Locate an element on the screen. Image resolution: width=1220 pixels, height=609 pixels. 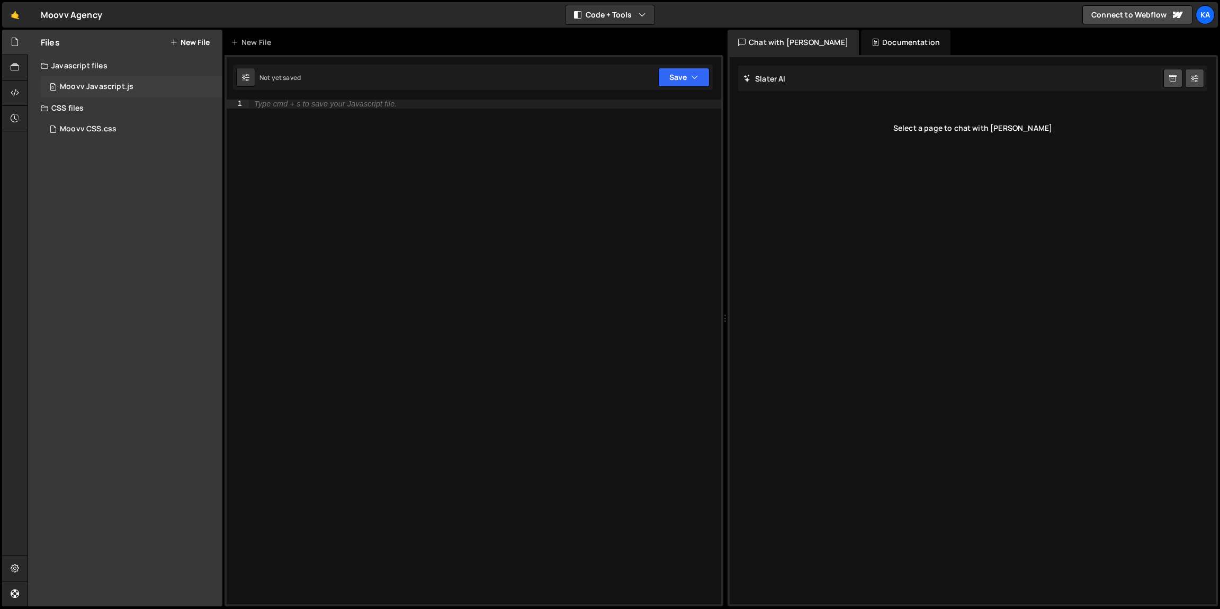
div: Documentation is located at coordinates (905, 42).